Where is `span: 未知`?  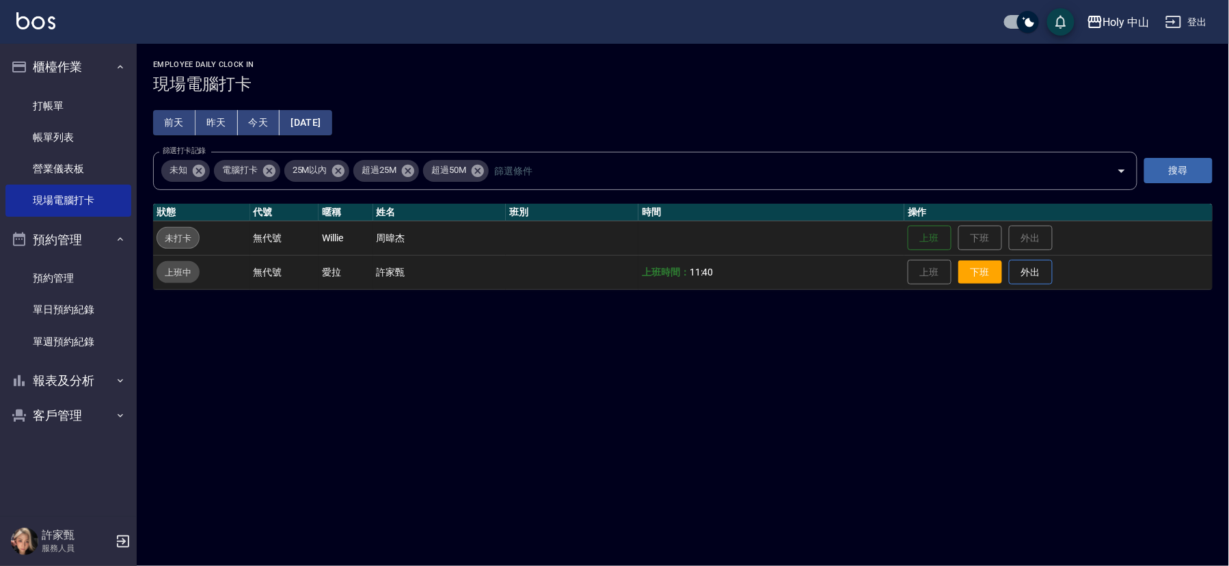
span: 未知 is located at coordinates (178, 170).